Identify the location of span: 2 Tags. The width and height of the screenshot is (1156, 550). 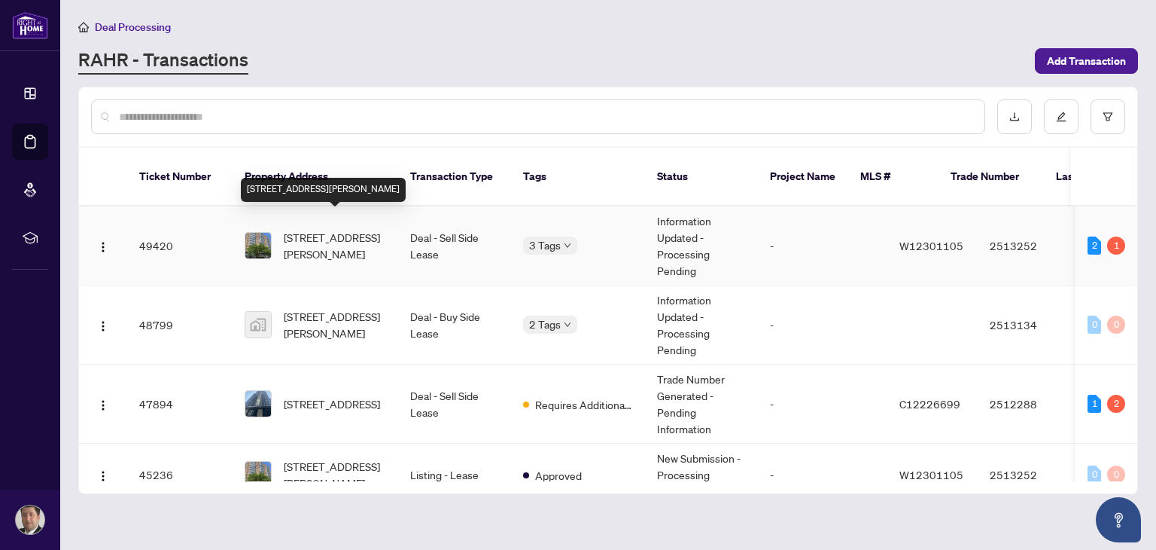
(545, 324).